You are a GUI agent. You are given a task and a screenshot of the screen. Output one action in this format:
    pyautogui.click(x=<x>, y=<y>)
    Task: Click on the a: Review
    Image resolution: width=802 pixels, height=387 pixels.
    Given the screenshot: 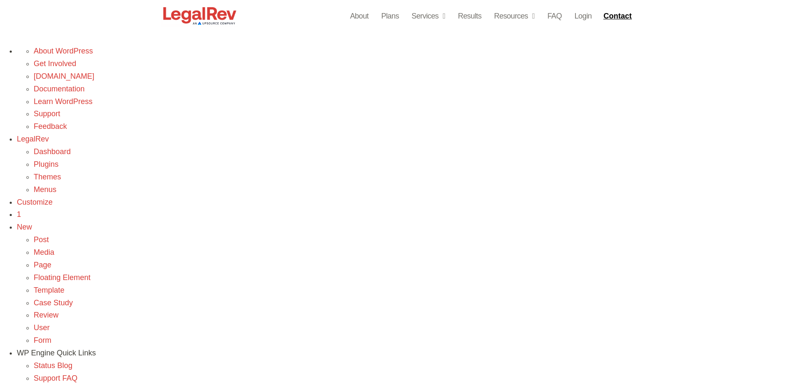 What is the action you would take?
    pyautogui.click(x=46, y=315)
    